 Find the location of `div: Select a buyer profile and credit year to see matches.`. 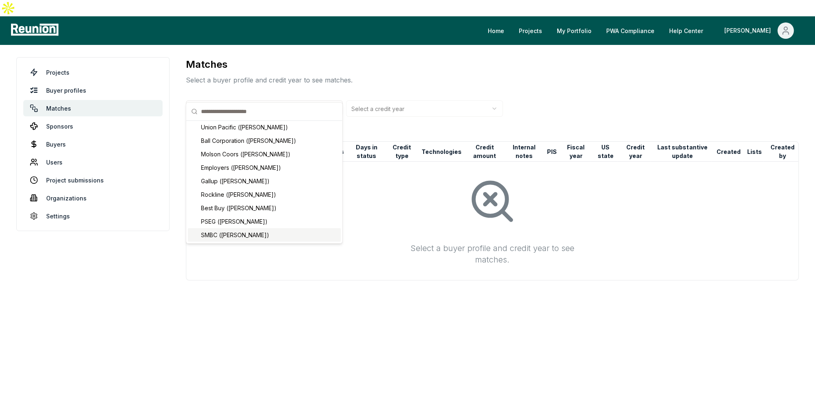

div: Select a buyer profile and credit year to see matches. is located at coordinates (492, 254).